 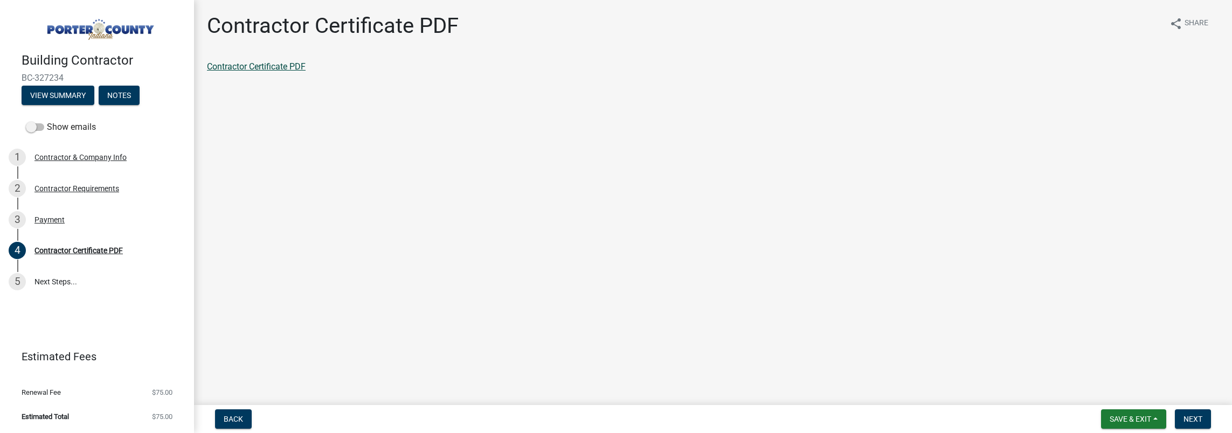 What do you see at coordinates (41, 392) in the screenshot?
I see `span: Renewal Fee` at bounding box center [41, 392].